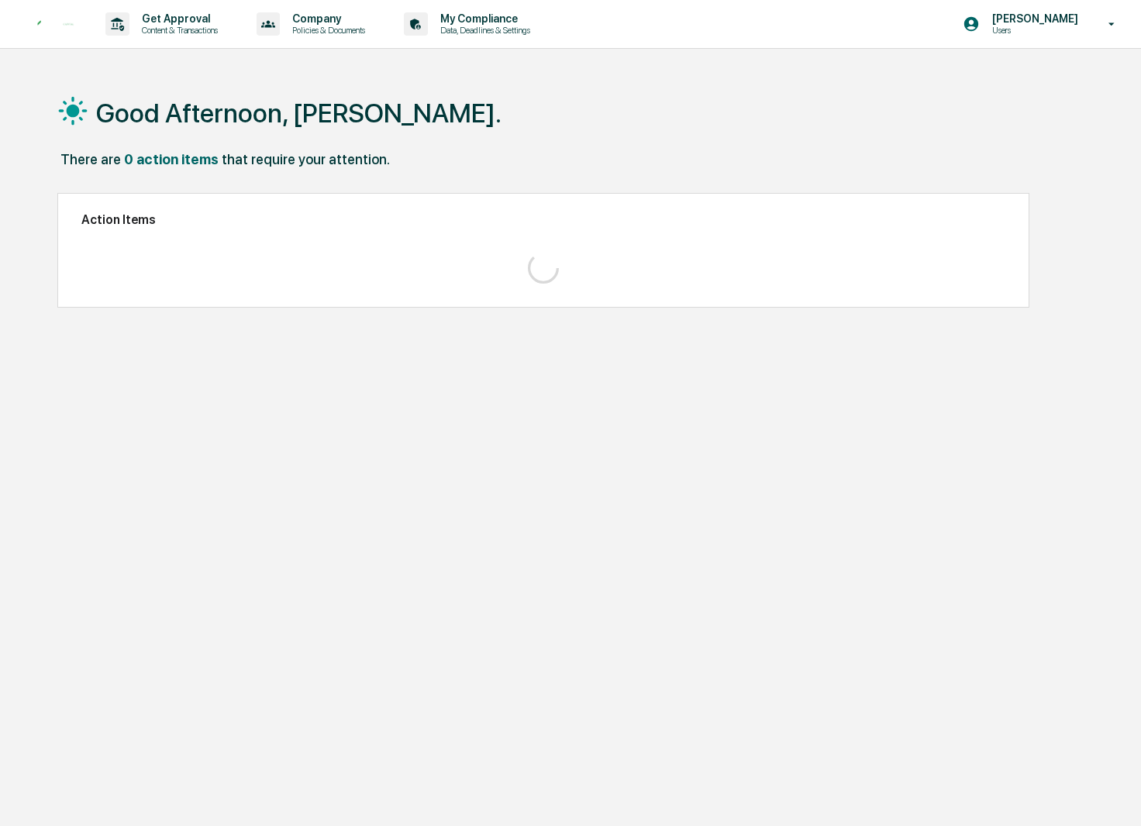  Describe the element at coordinates (326, 19) in the screenshot. I see `p: Company` at that location.